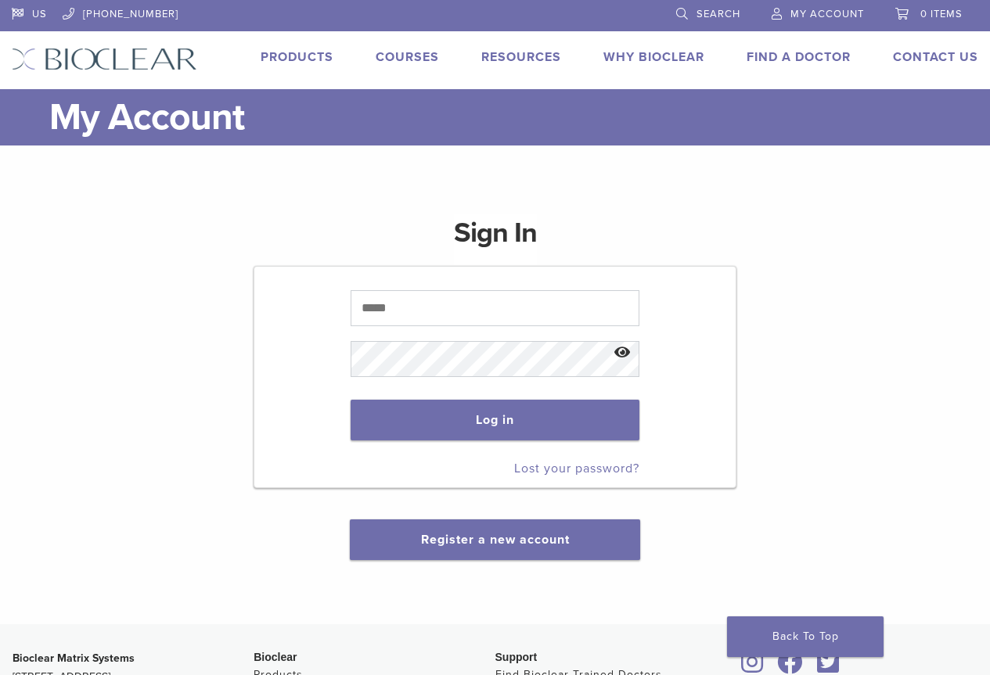  What do you see at coordinates (104, 59) in the screenshot?
I see `img: Bioclear` at bounding box center [104, 59].